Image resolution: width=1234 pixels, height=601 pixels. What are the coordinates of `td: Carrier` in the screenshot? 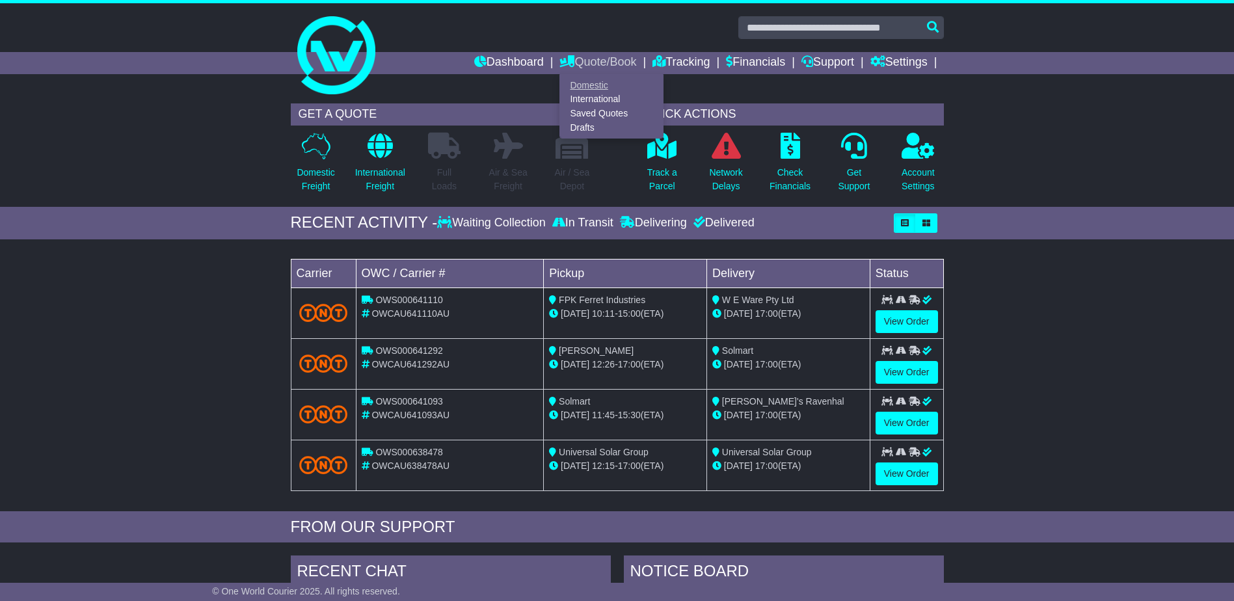 It's located at (323, 273).